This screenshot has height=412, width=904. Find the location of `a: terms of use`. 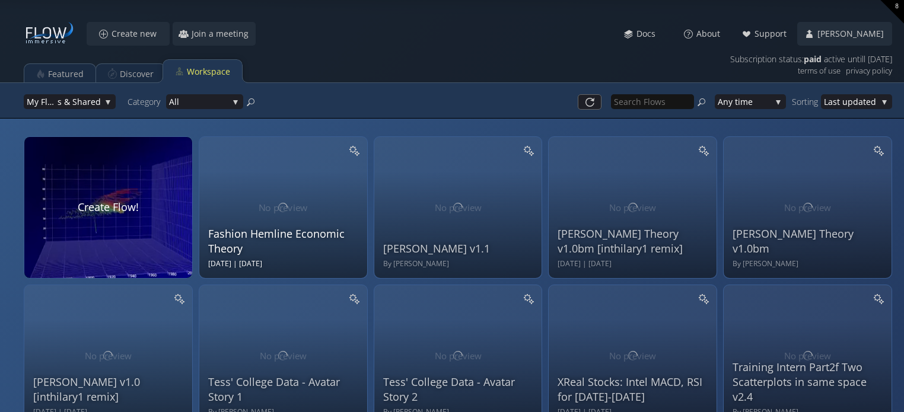

a: terms of use is located at coordinates (819, 71).